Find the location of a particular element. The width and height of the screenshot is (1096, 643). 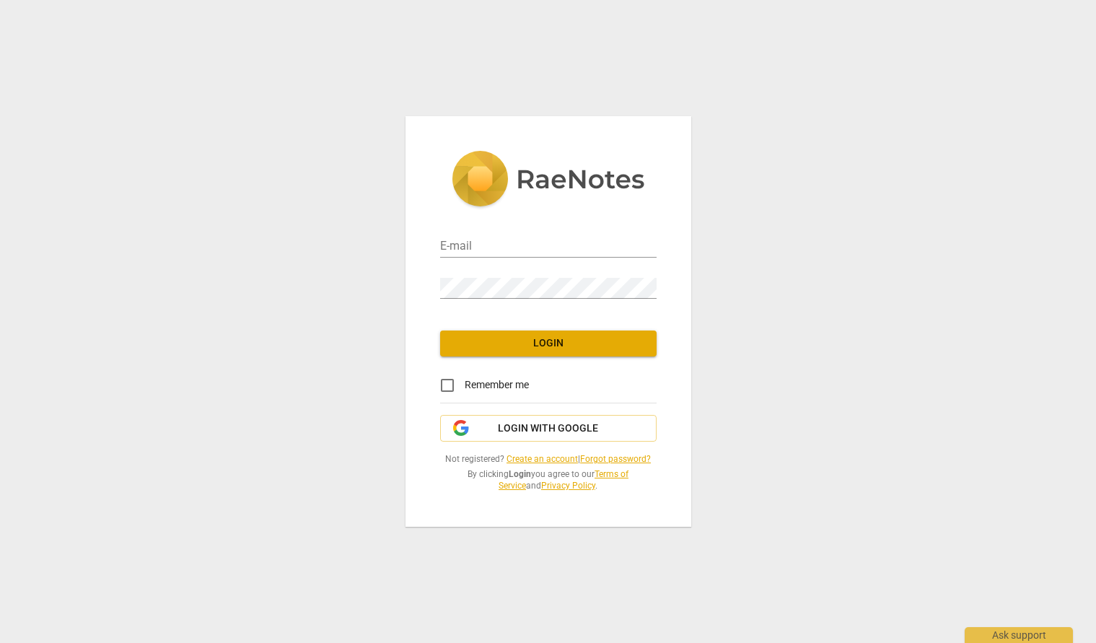

div: Ask support is located at coordinates (1019, 635).